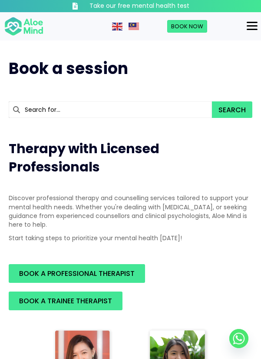 This screenshot has width=261, height=359. Describe the element at coordinates (134, 27) in the screenshot. I see `img: ms` at that location.